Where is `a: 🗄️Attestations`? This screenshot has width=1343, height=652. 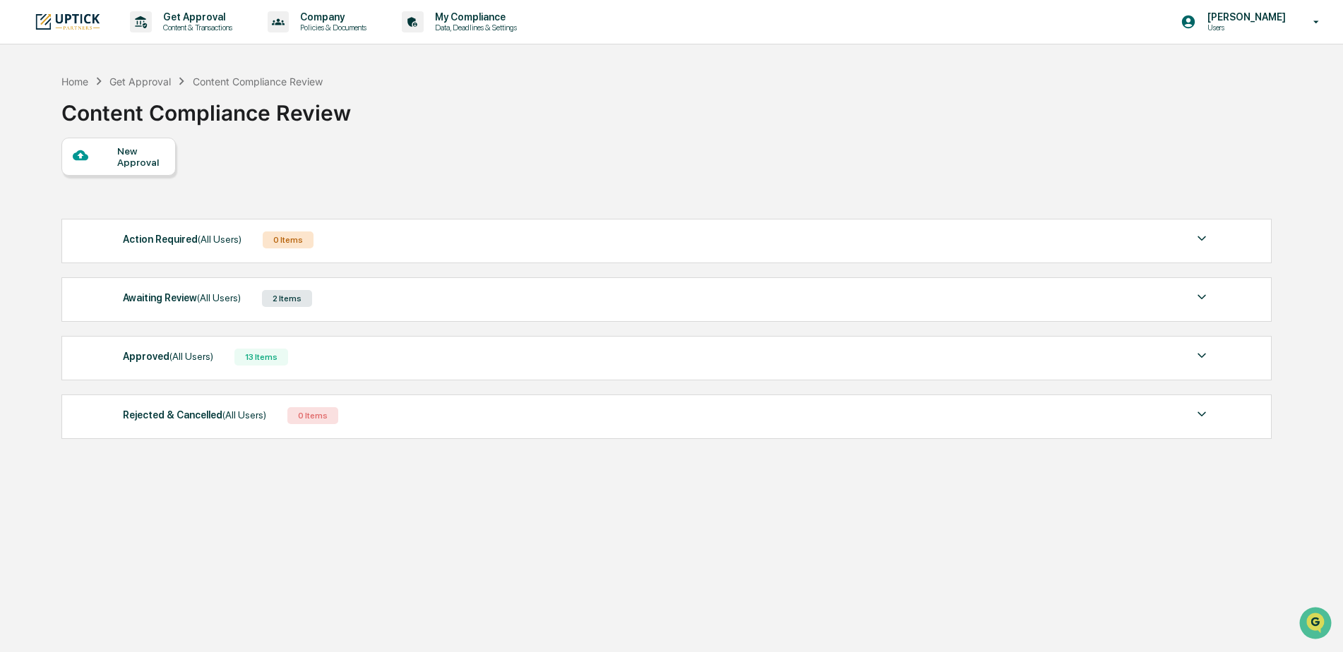
a: 🗄️Attestations is located at coordinates (138, 185).